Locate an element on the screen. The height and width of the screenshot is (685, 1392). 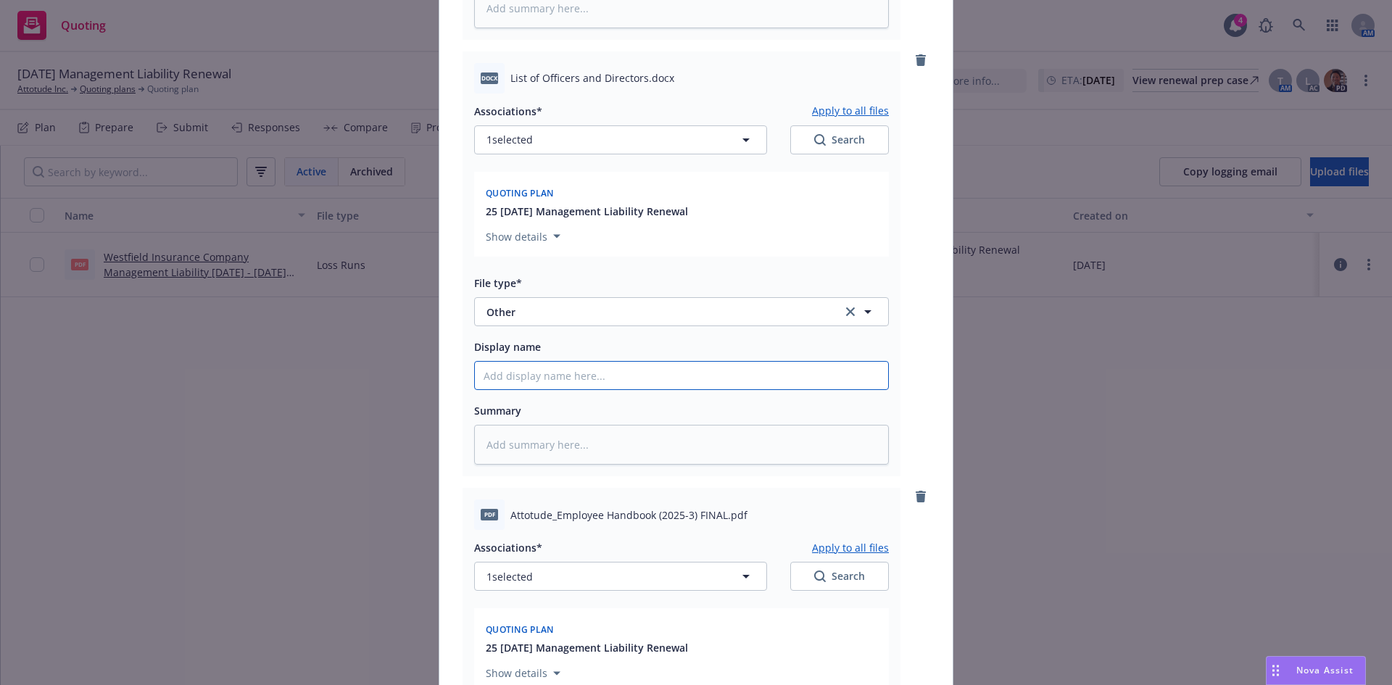
span: List of Officers and Directors.docx is located at coordinates (592, 78).